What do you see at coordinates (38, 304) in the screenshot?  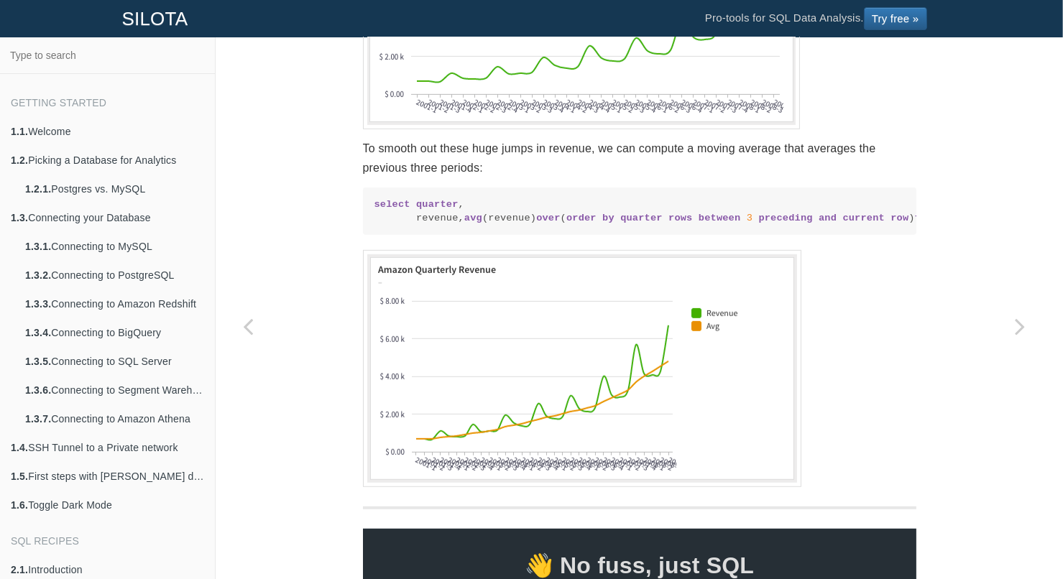 I see `b: 1.3.3.` at bounding box center [38, 304].